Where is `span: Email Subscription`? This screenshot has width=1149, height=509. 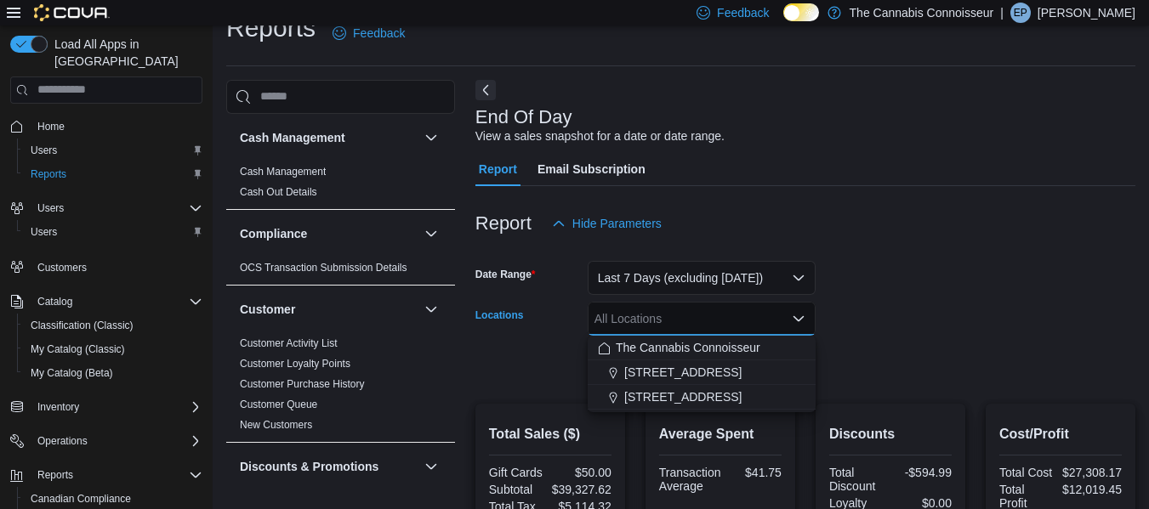 span: Email Subscription is located at coordinates (591, 169).